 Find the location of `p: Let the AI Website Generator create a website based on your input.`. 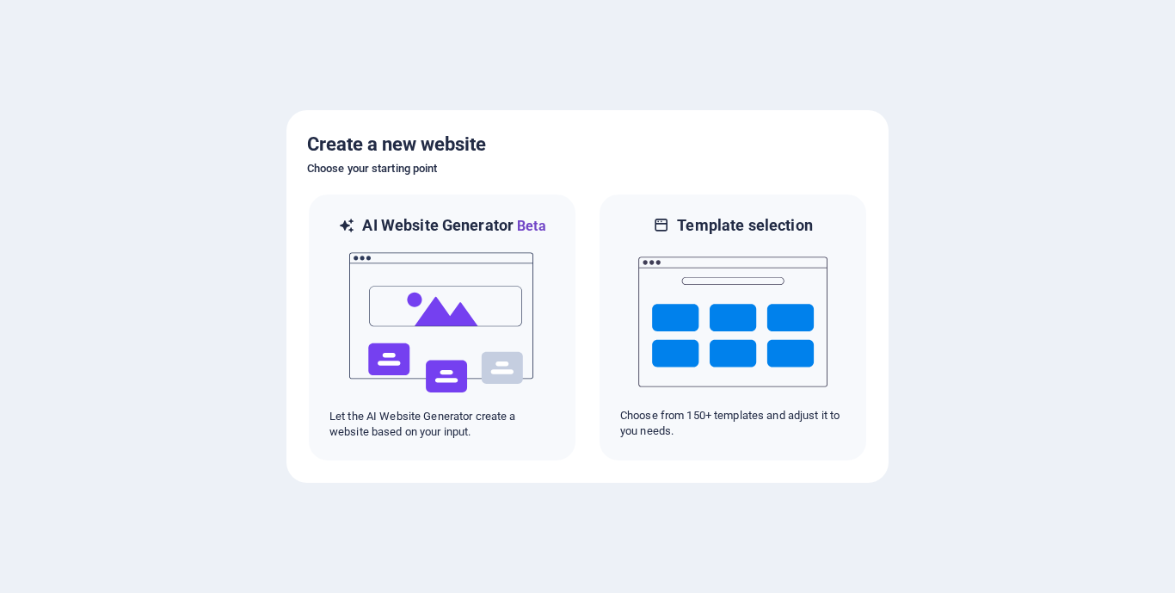

p: Let the AI Website Generator create a website based on your input. is located at coordinates (442, 424).